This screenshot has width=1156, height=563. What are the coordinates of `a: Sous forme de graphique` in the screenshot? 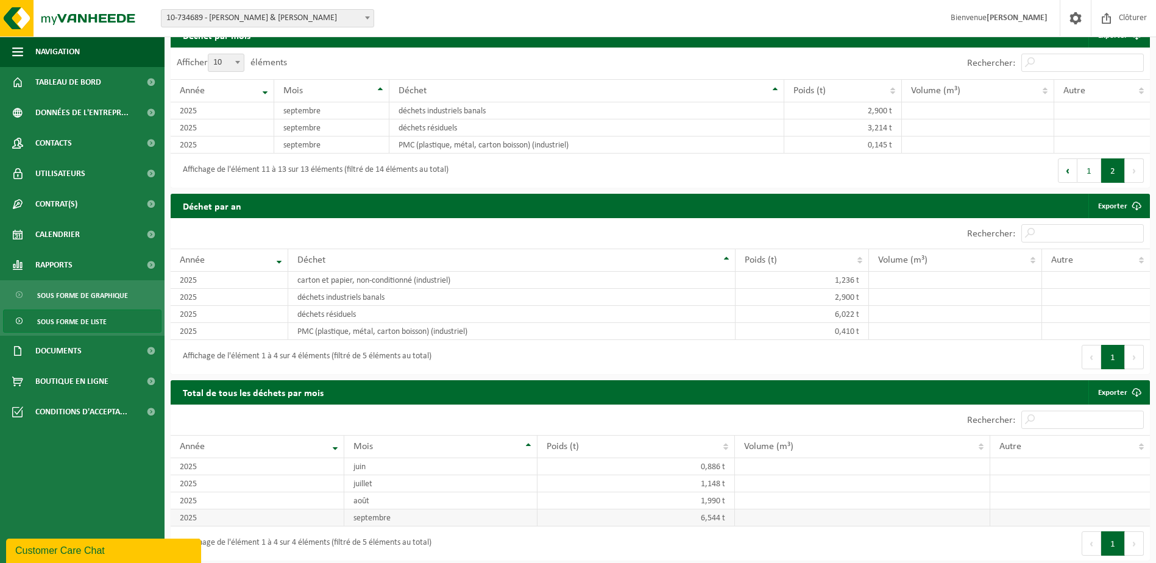 It's located at (82, 295).